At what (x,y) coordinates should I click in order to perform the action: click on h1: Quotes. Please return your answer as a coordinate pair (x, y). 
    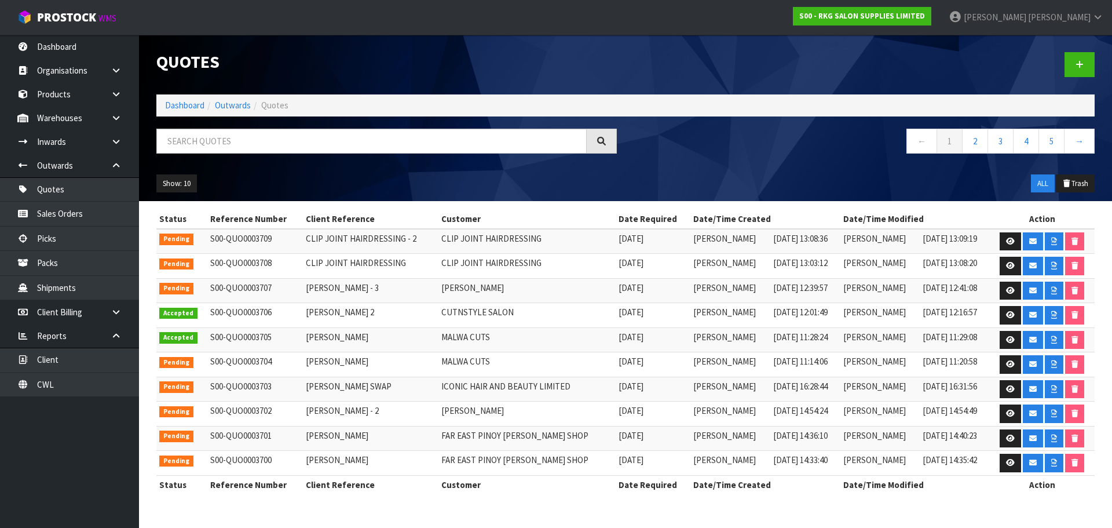
    Looking at the image, I should click on (386, 61).